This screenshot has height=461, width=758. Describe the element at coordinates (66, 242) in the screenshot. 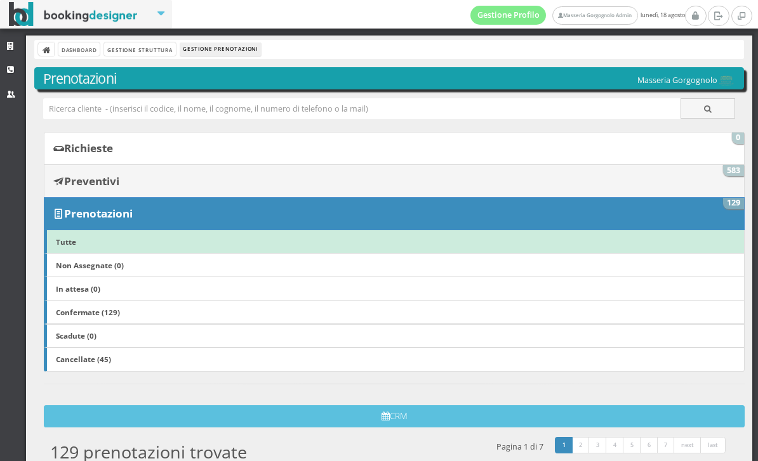

I see `b: Tutte` at that location.